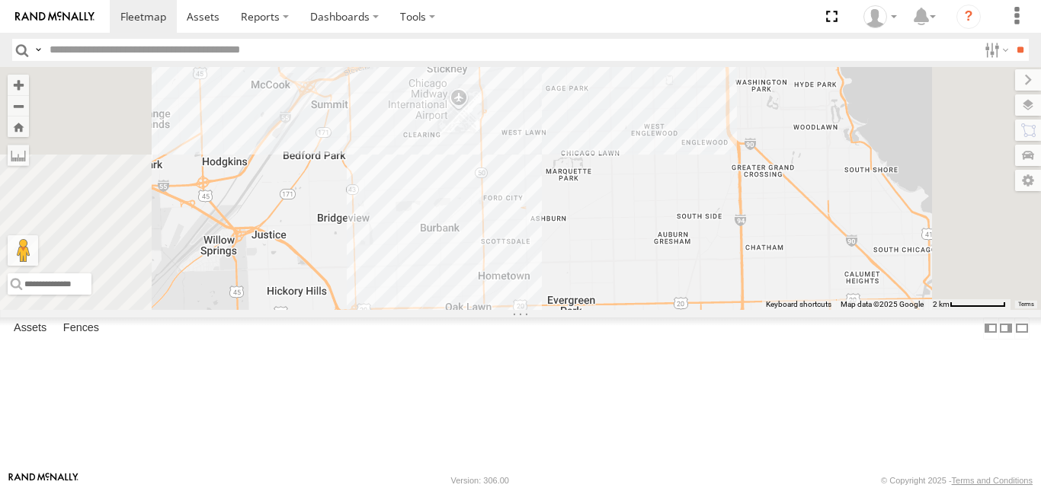 Image resolution: width=1041 pixels, height=488 pixels. Describe the element at coordinates (882, 304) in the screenshot. I see `span: Map data ©2025 Google` at that location.